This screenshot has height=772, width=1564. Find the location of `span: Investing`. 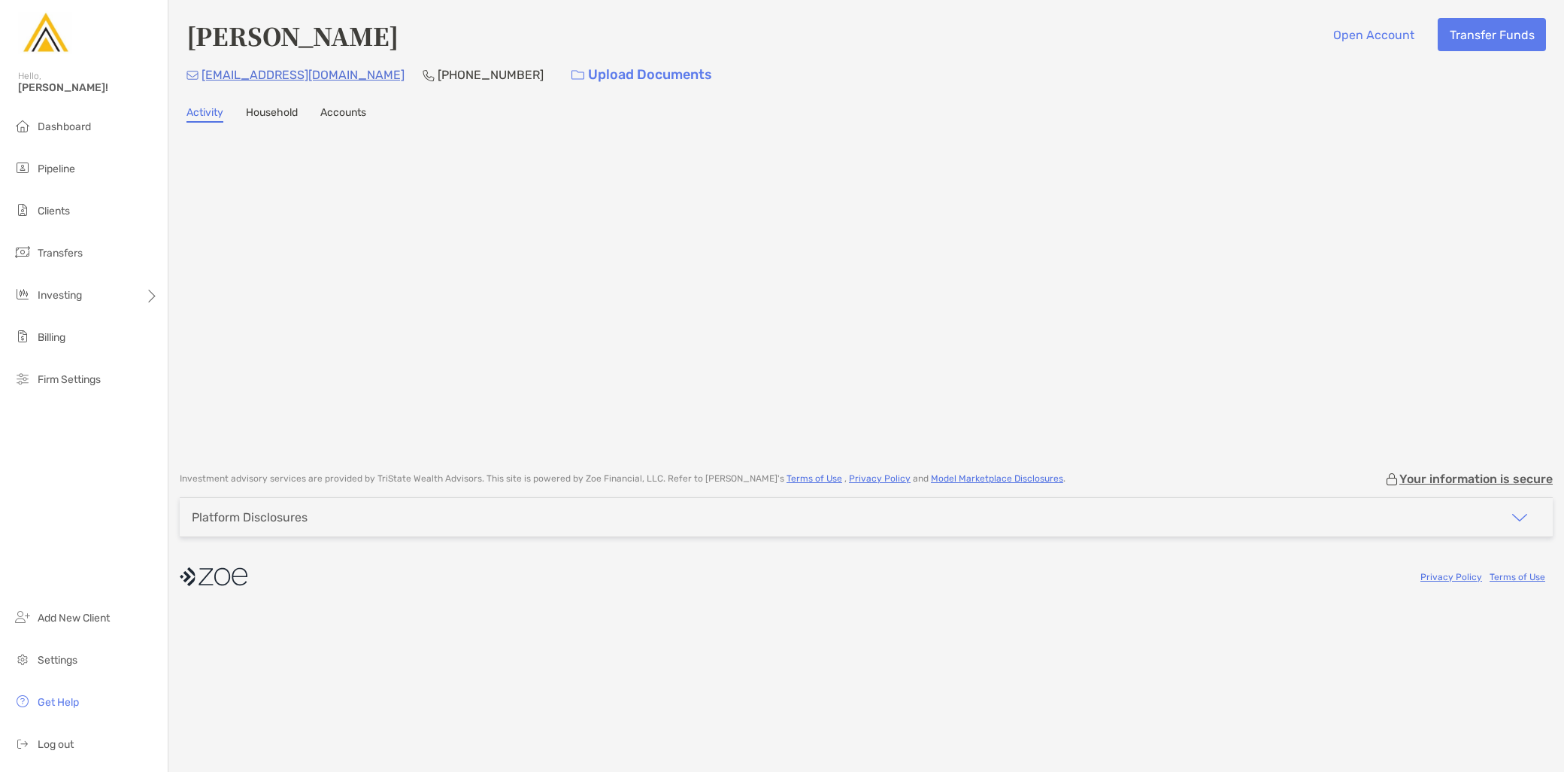

span: Investing is located at coordinates (59, 295).